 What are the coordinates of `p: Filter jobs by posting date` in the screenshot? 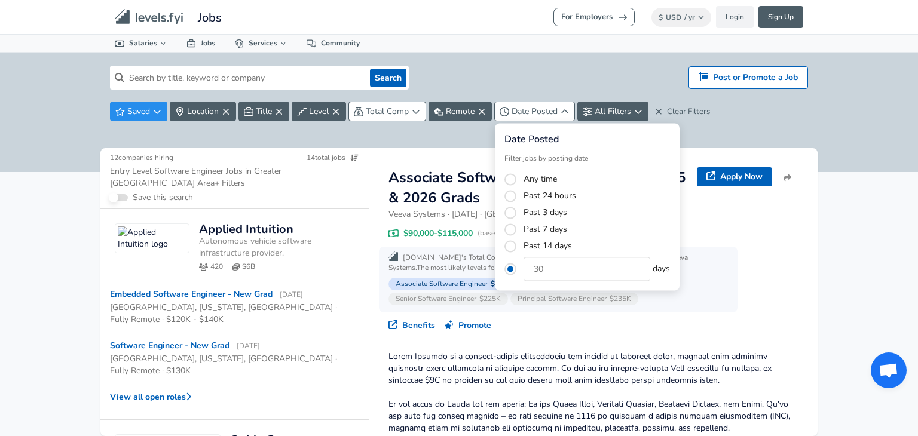 It's located at (587, 158).